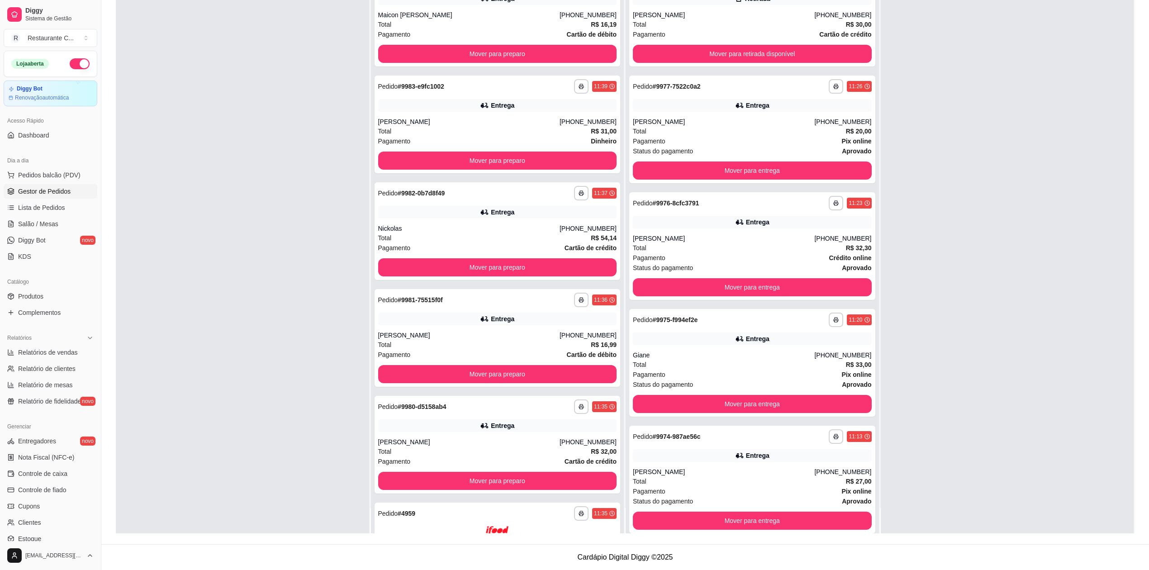 This screenshot has width=1149, height=570. What do you see at coordinates (29, 523) in the screenshot?
I see `span: Clientes` at bounding box center [29, 523].